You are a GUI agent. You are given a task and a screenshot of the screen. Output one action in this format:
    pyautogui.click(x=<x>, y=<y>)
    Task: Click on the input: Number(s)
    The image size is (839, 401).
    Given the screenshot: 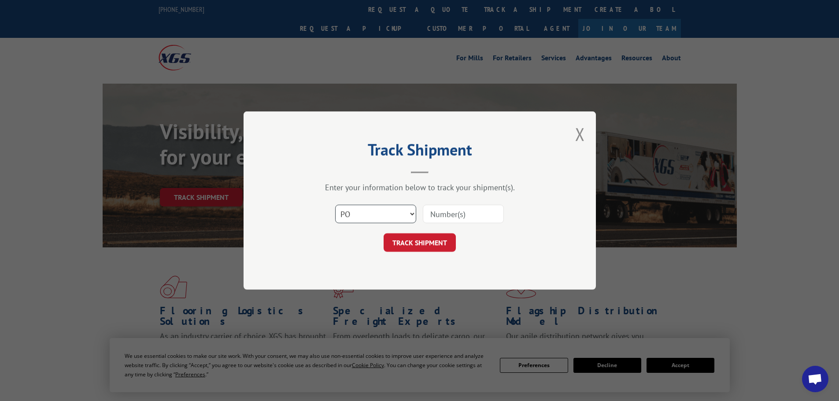 What is the action you would take?
    pyautogui.click(x=463, y=214)
    